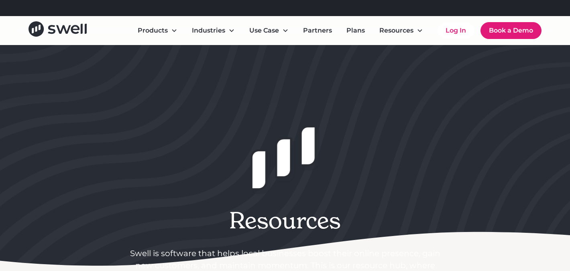 The width and height of the screenshot is (570, 271). What do you see at coordinates (356, 31) in the screenshot?
I see `a: Plans` at bounding box center [356, 31].